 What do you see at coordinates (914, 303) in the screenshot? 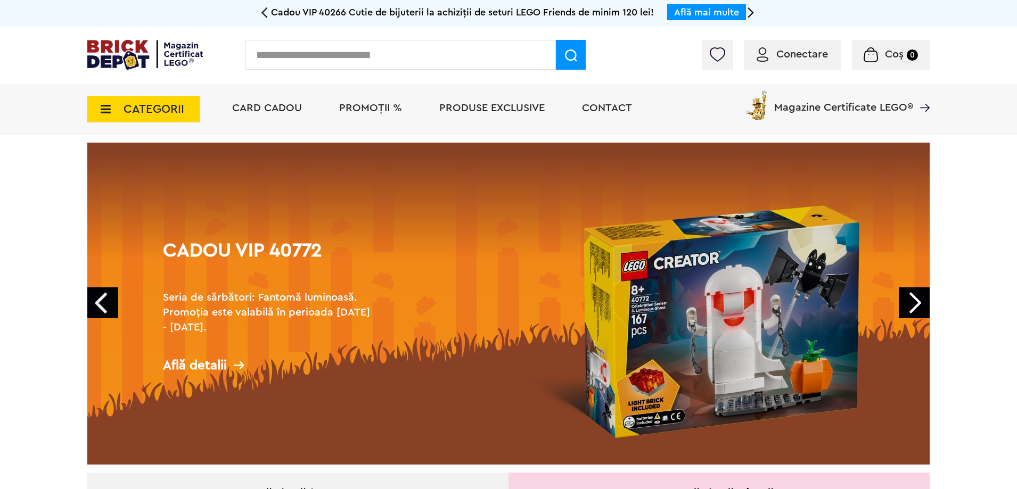
I see `a: Next` at bounding box center [914, 303].